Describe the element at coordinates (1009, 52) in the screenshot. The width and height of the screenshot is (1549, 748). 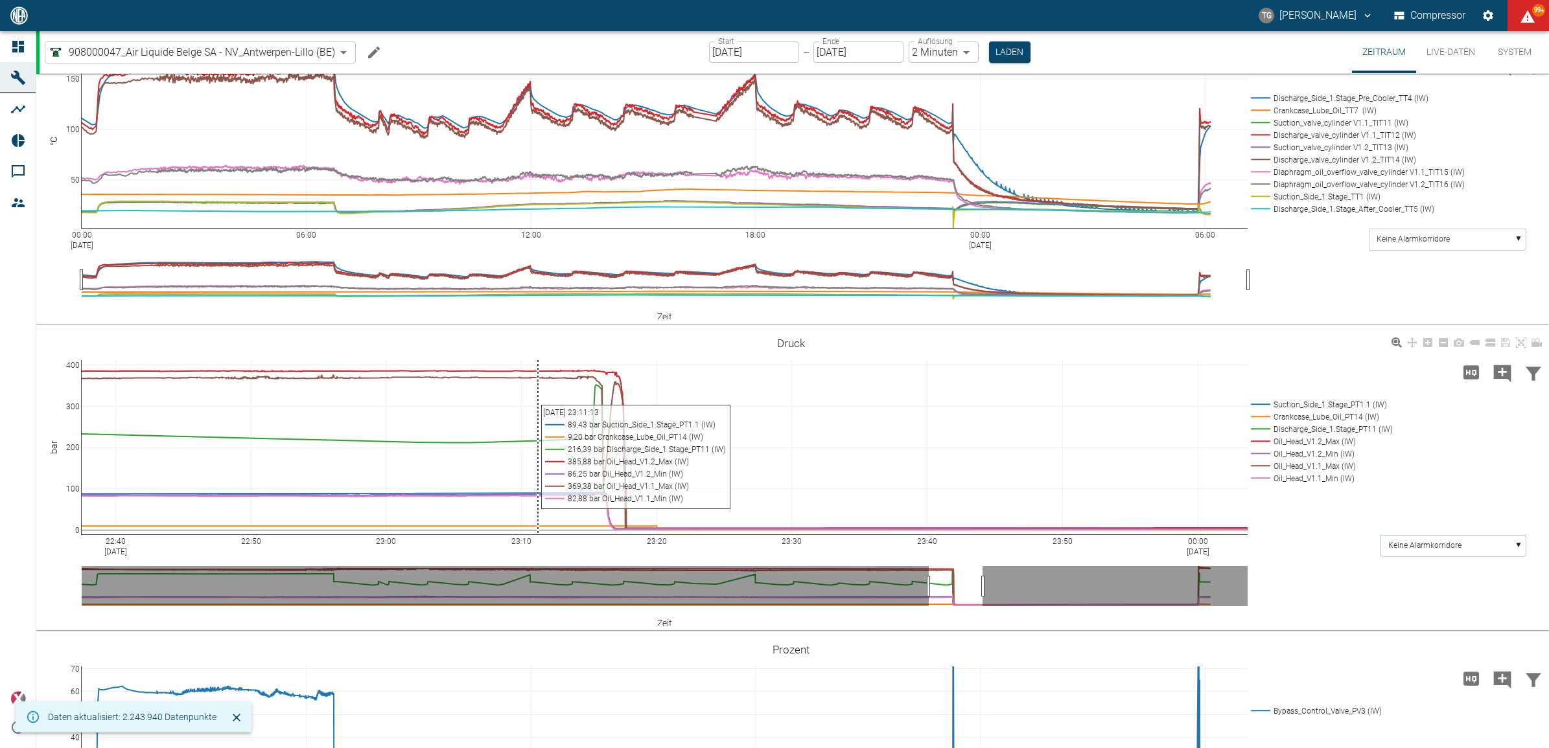
I see `button: Laden` at that location.